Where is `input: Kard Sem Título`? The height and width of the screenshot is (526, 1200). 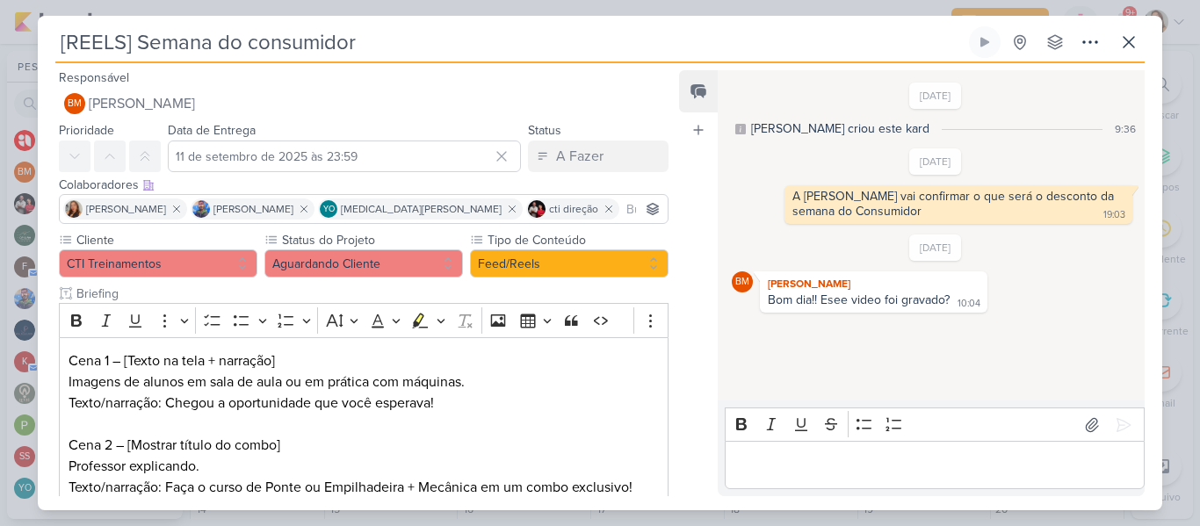
input: Kard Sem Título is located at coordinates (510, 42).